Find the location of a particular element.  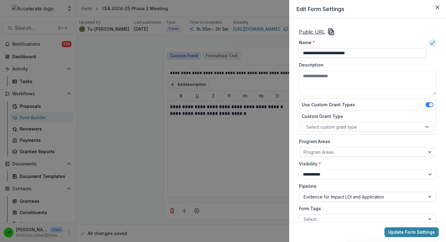

label: Description is located at coordinates (365, 65).